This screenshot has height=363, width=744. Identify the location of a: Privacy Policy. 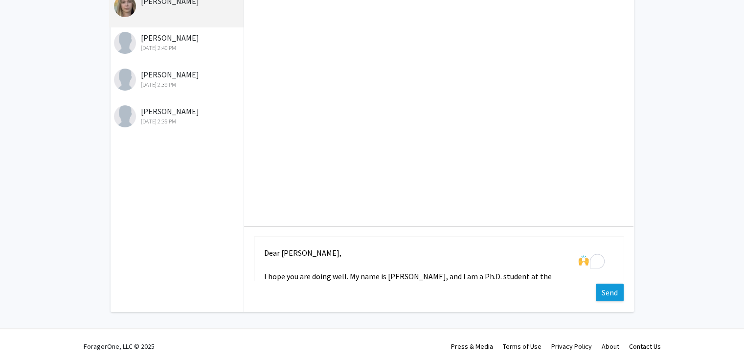
(572, 346).